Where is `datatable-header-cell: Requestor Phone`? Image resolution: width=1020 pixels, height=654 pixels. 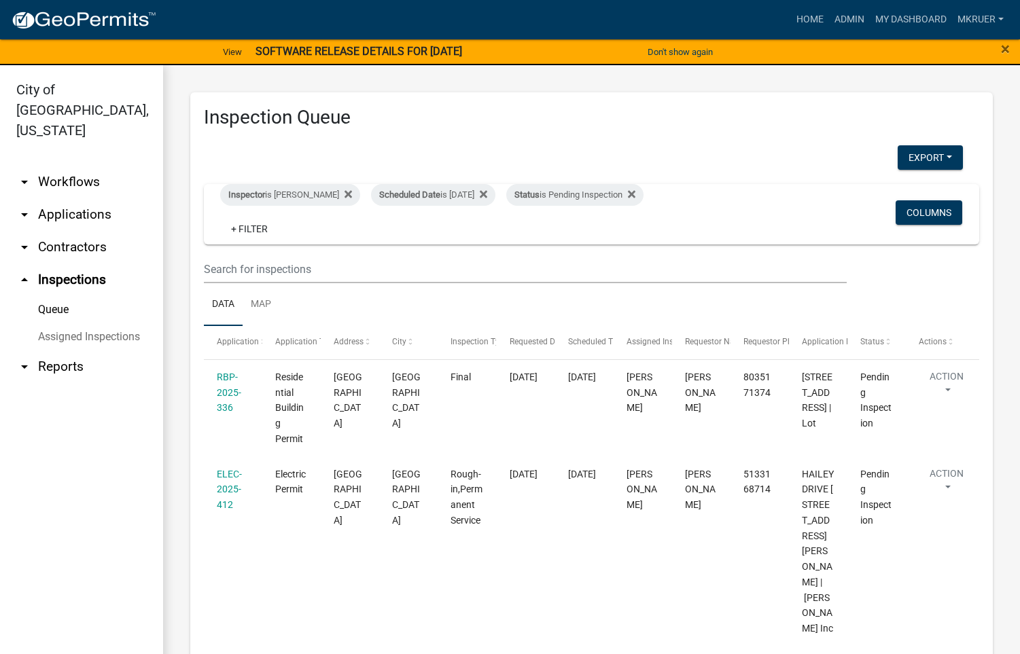
datatable-header-cell: Requestor Phone is located at coordinates (760, 342).